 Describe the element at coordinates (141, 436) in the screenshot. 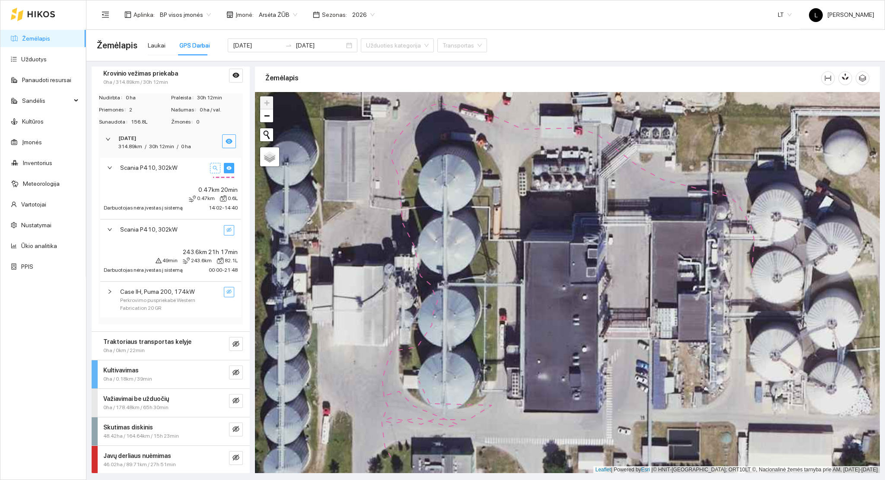

I see `span: 48.42ha / 164.64km / 15h 23min` at that location.